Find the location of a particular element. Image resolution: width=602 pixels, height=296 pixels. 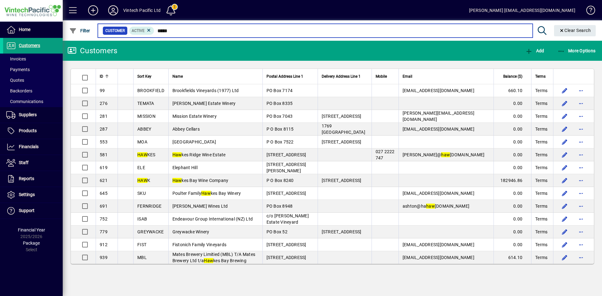

span: ID is located at coordinates (101, 76).